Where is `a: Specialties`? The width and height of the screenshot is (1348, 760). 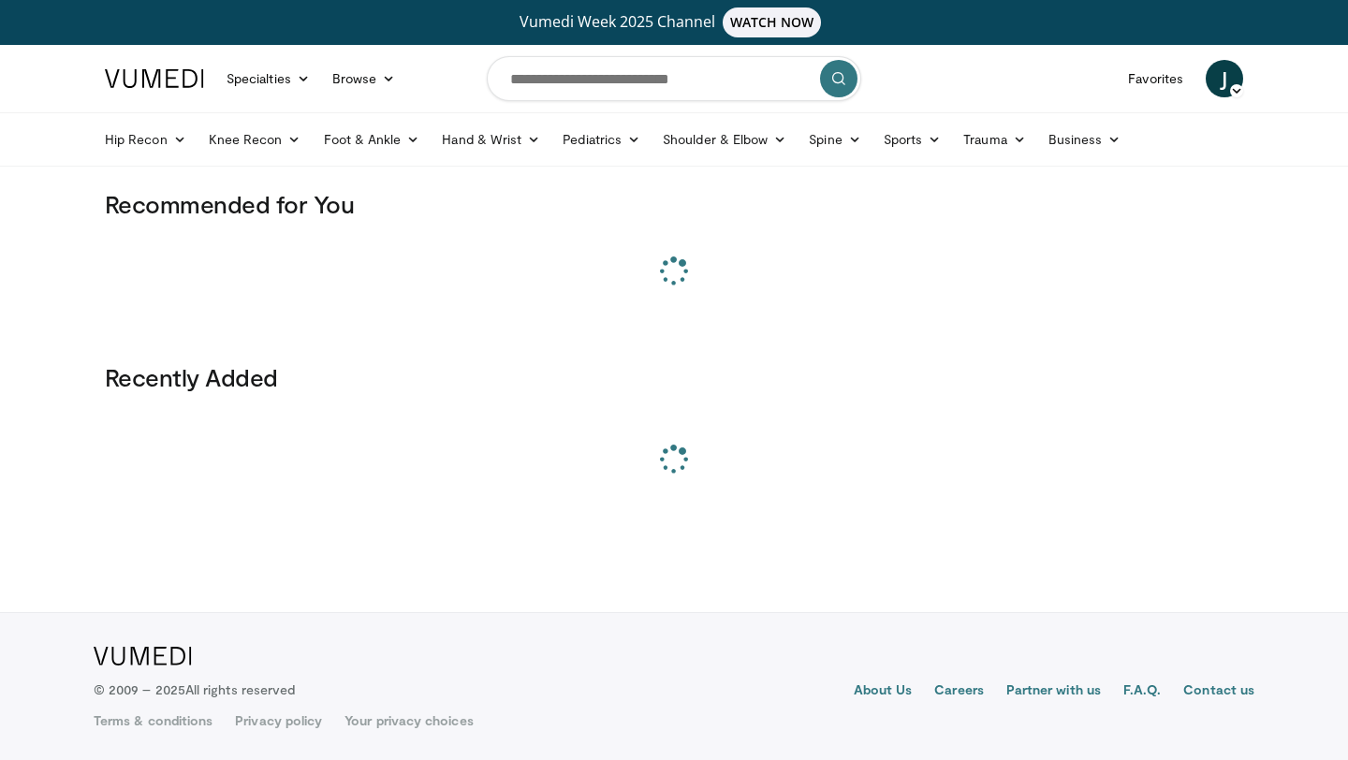
a: Specialties is located at coordinates (268, 79).